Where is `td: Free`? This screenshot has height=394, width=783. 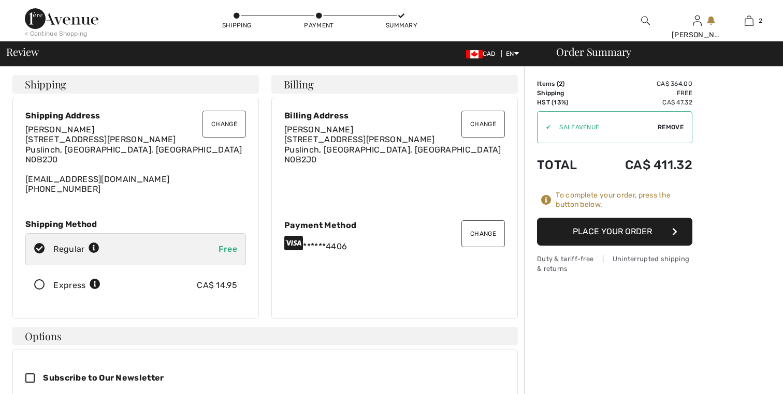
td: Free is located at coordinates (643, 93).